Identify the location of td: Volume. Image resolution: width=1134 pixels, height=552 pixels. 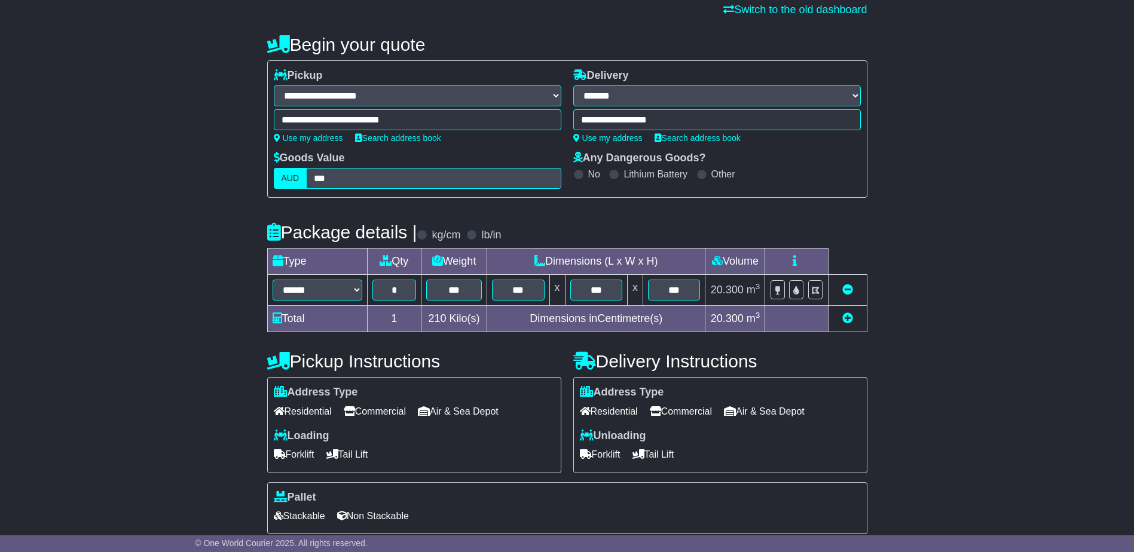
(735, 262).